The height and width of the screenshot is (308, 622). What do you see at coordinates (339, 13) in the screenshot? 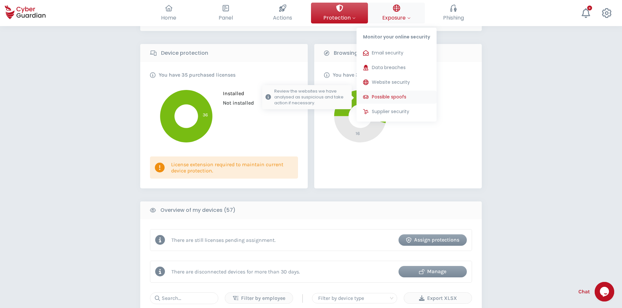
I see `button: Protection` at bounding box center [339, 13].